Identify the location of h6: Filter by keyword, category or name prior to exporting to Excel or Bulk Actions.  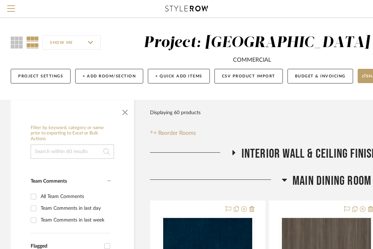
(72, 133).